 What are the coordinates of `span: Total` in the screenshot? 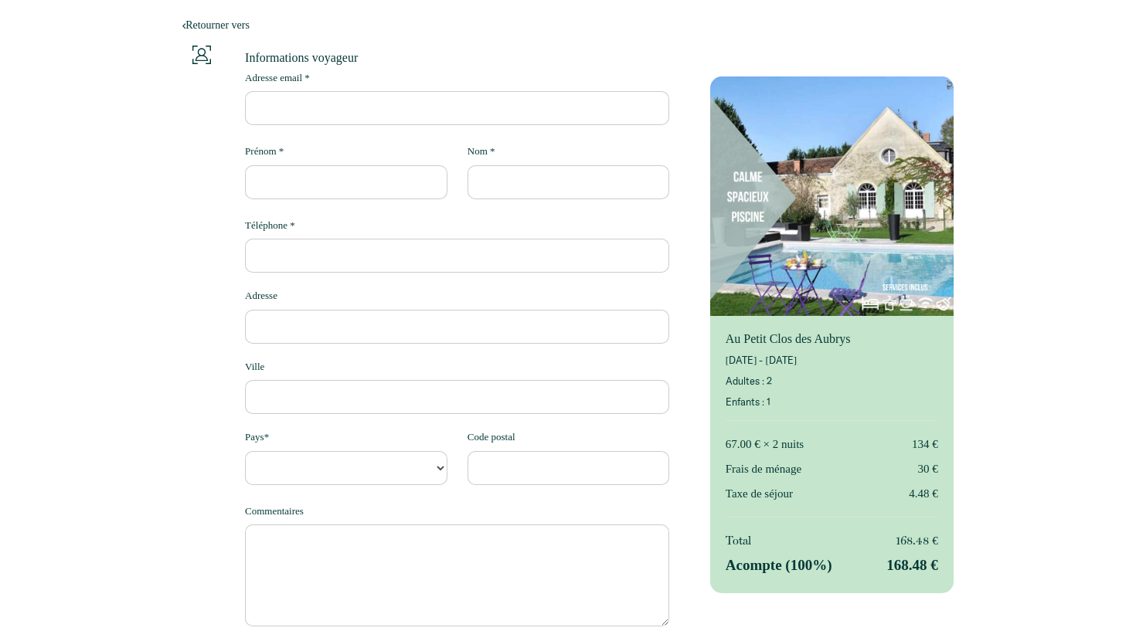 It's located at (738, 541).